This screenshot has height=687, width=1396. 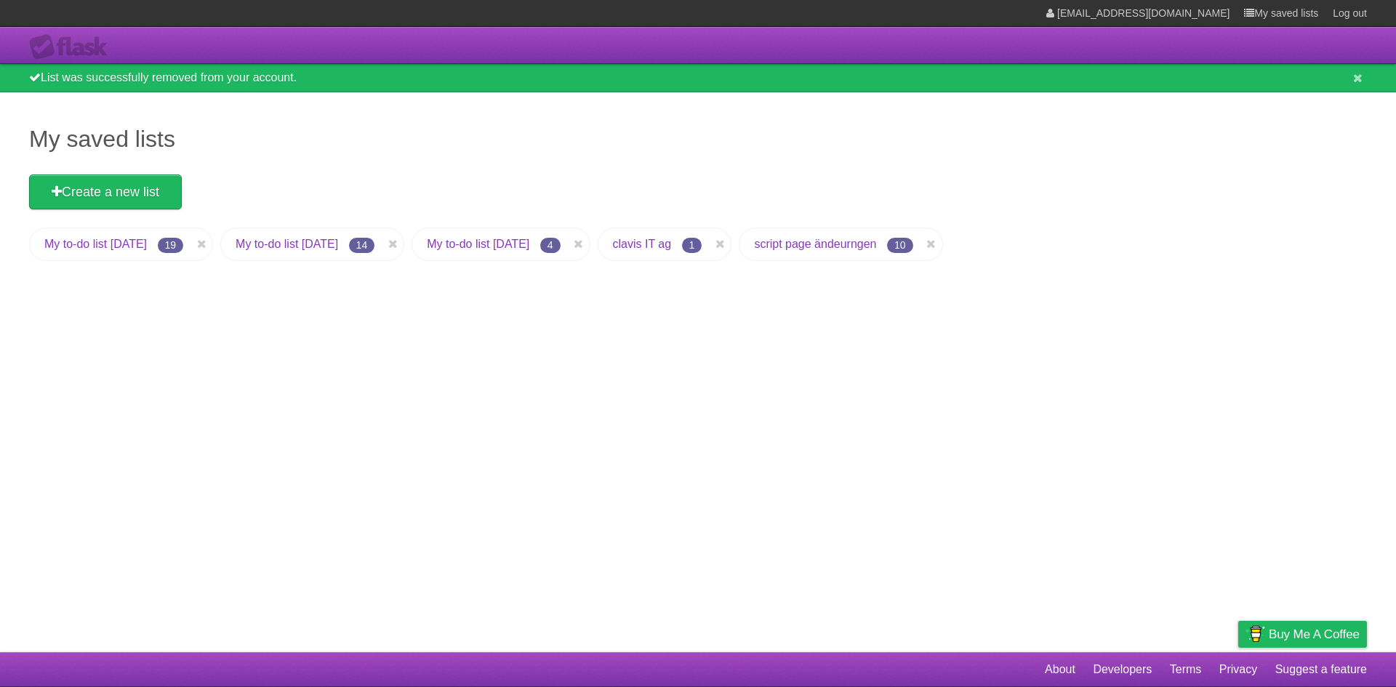 I want to click on span: 14, so click(x=362, y=245).